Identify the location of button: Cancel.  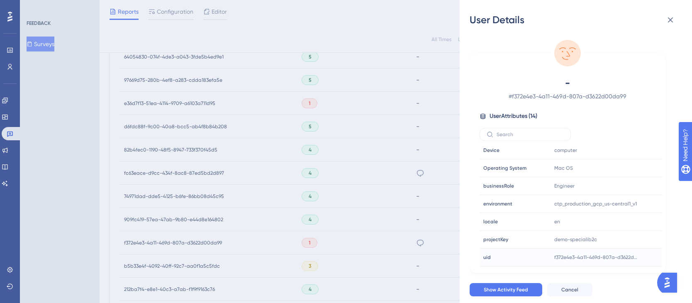
(570, 290).